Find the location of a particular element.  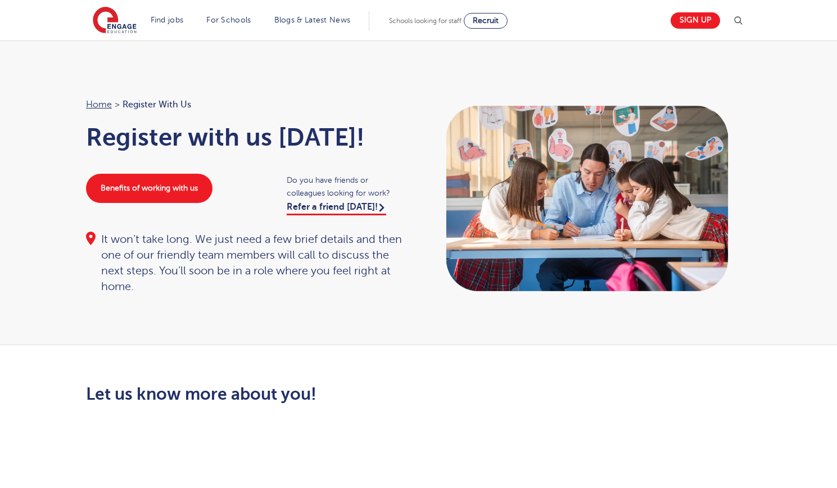

a: Benefits of working with us is located at coordinates (149, 188).